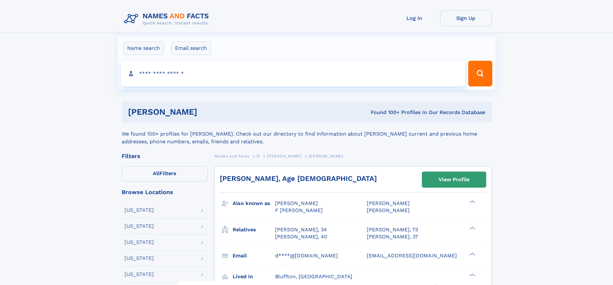 This screenshot has height=285, width=613. Describe the element at coordinates (384, 113) in the screenshot. I see `div: Found 100+ Profiles In Our Records Database` at that location.